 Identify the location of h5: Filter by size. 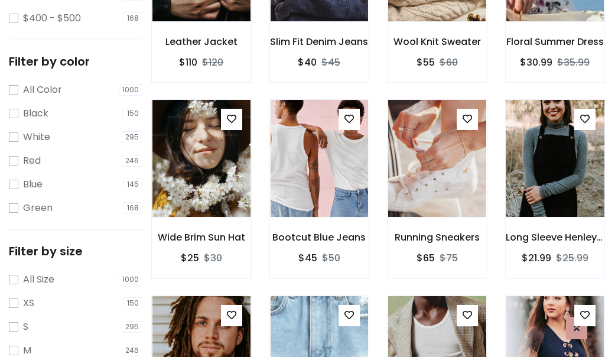
(76, 251).